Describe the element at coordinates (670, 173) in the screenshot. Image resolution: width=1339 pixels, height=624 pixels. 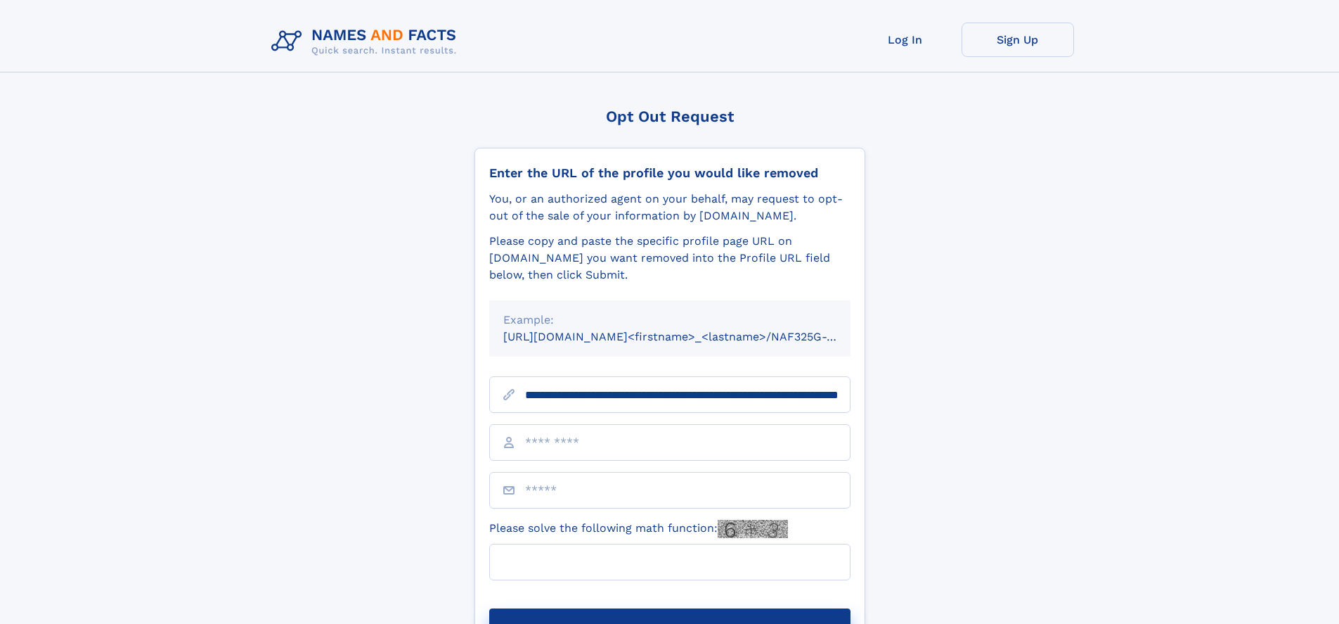
I see `div: Enter the URL of the profile you would like removed` at that location.